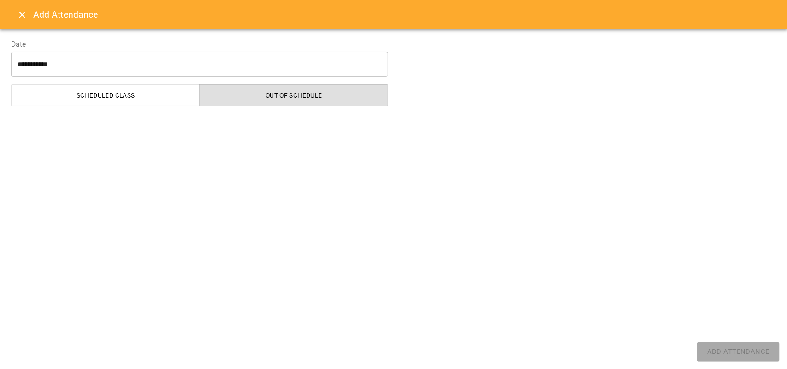  Describe the element at coordinates (293, 95) in the screenshot. I see `button: Out of Schedule` at that location.